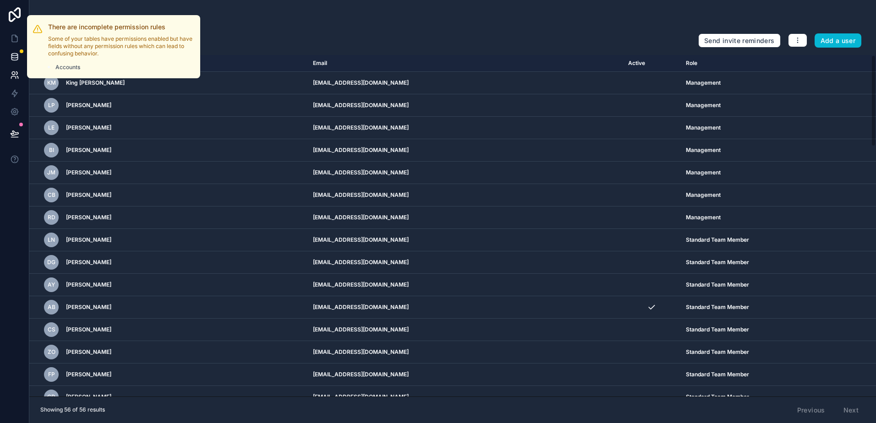  I want to click on span: AY, so click(51, 285).